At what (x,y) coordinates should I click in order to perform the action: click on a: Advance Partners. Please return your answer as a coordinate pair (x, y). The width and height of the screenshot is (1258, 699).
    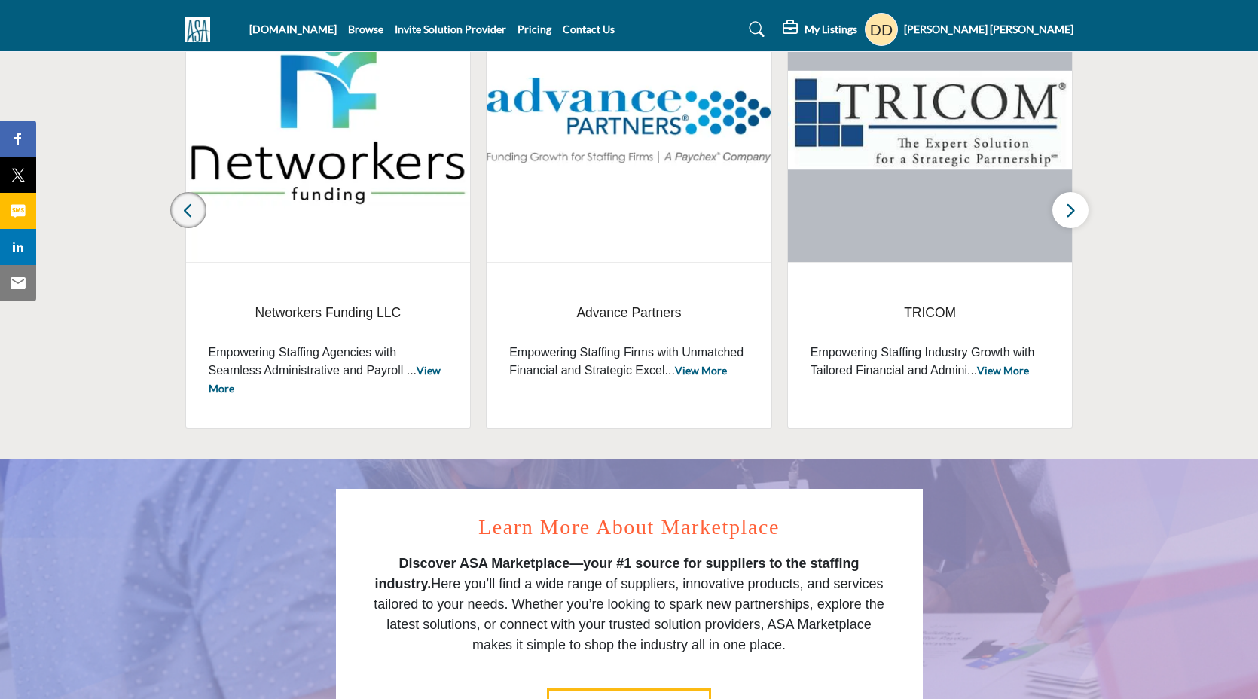
    Looking at the image, I should click on (629, 313).